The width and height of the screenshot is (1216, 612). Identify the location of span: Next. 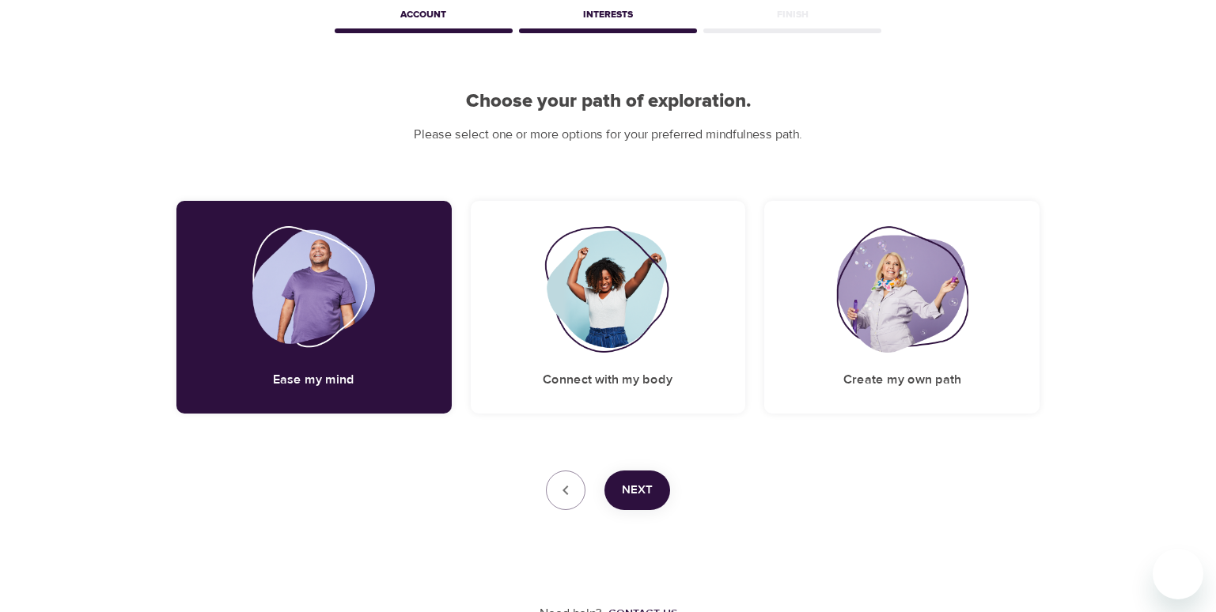
(637, 491).